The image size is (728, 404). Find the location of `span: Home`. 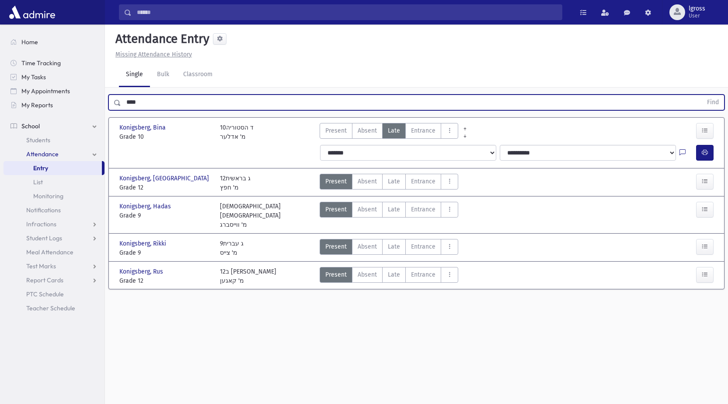

span: Home is located at coordinates (30, 42).